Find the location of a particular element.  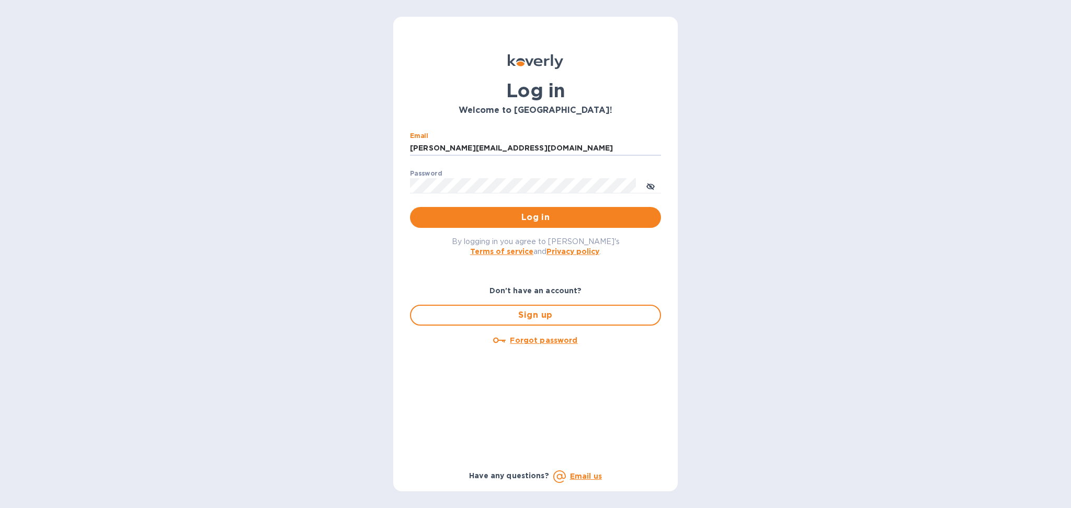

u: Forgot password is located at coordinates (544, 341).